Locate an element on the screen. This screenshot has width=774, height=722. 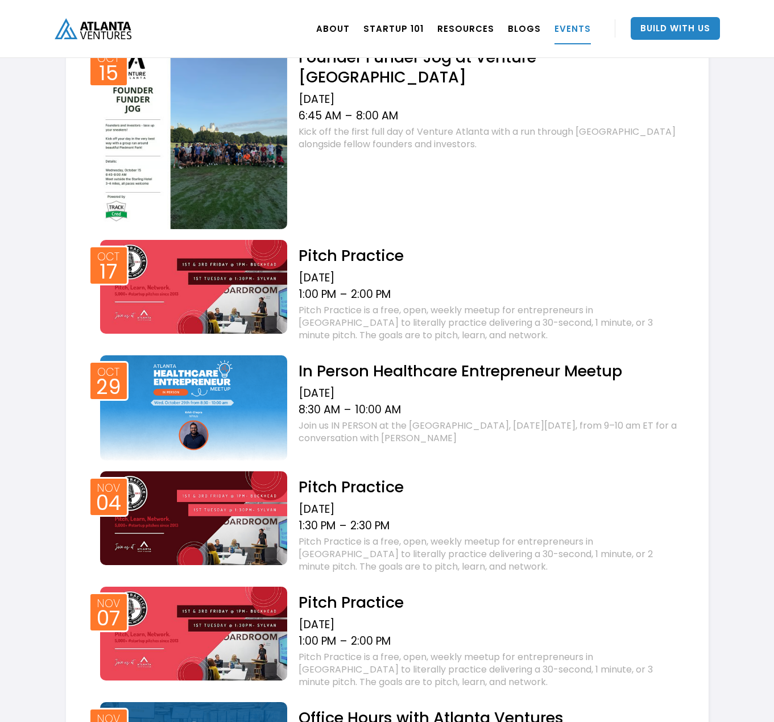
div: 1:30 PM is located at coordinates (317, 526).